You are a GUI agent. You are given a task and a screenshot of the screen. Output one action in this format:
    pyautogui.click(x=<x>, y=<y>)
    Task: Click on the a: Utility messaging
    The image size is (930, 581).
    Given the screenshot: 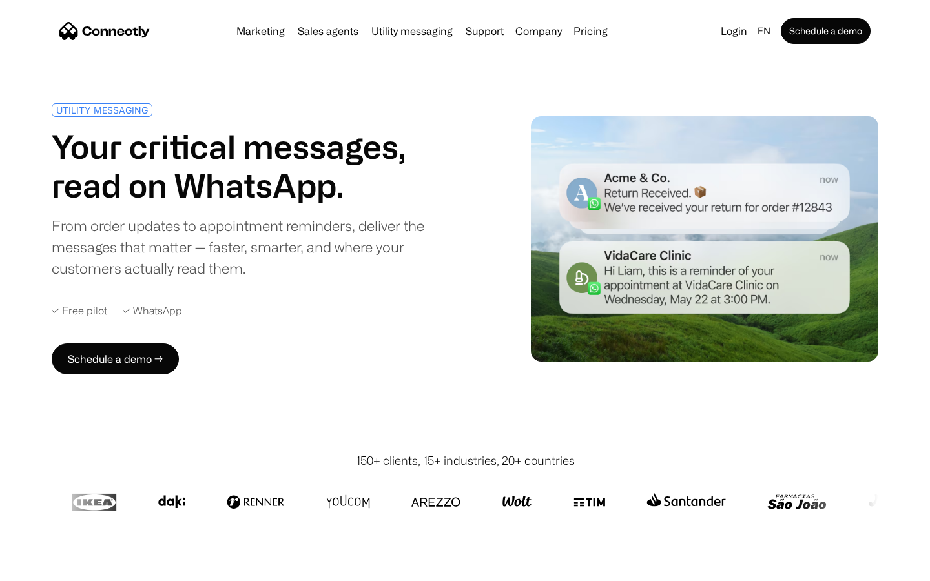 What is the action you would take?
    pyautogui.click(x=412, y=31)
    